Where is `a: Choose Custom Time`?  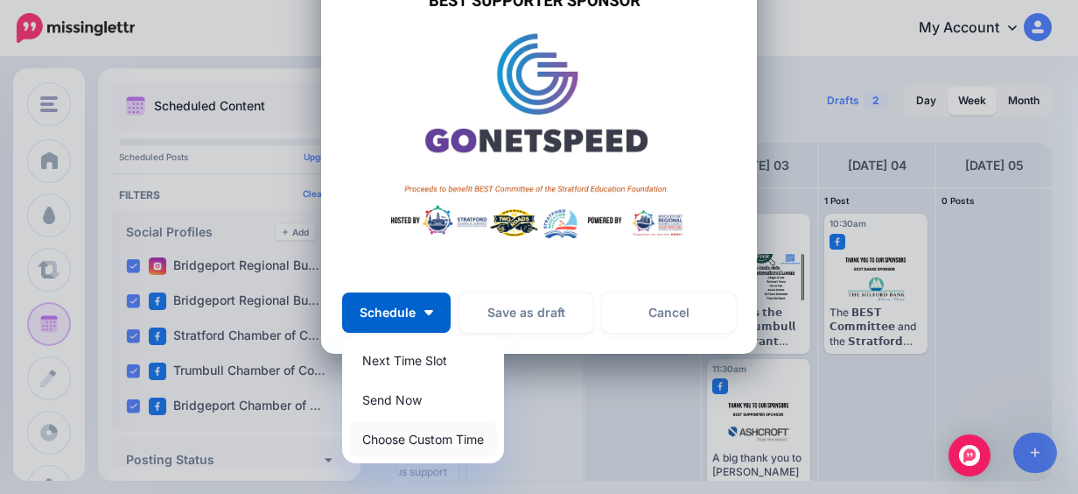 a: Choose Custom Time is located at coordinates (423, 439).